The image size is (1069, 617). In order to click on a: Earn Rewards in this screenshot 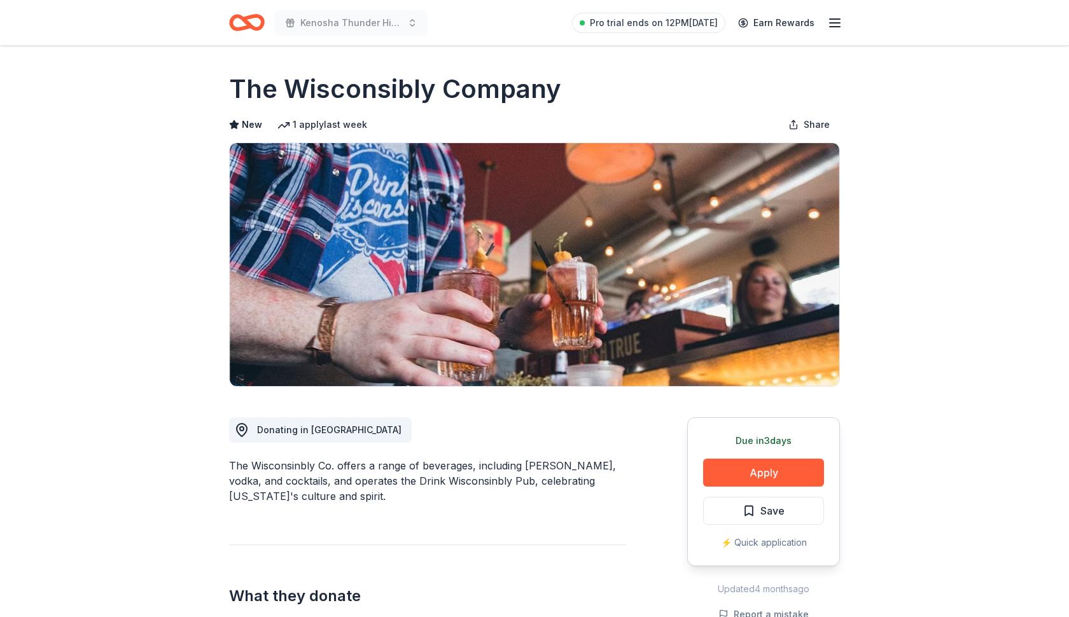, I will do `click(776, 23)`.